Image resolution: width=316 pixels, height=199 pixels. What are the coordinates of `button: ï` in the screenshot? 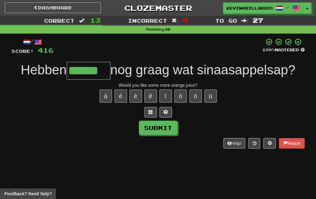 It's located at (165, 96).